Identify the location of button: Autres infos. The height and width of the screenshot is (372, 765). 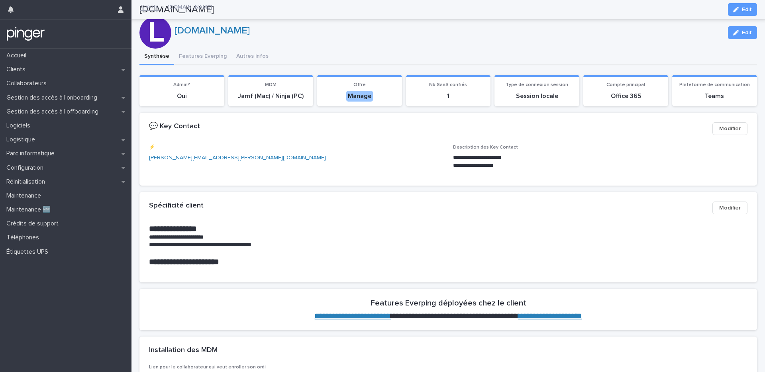
(252, 57).